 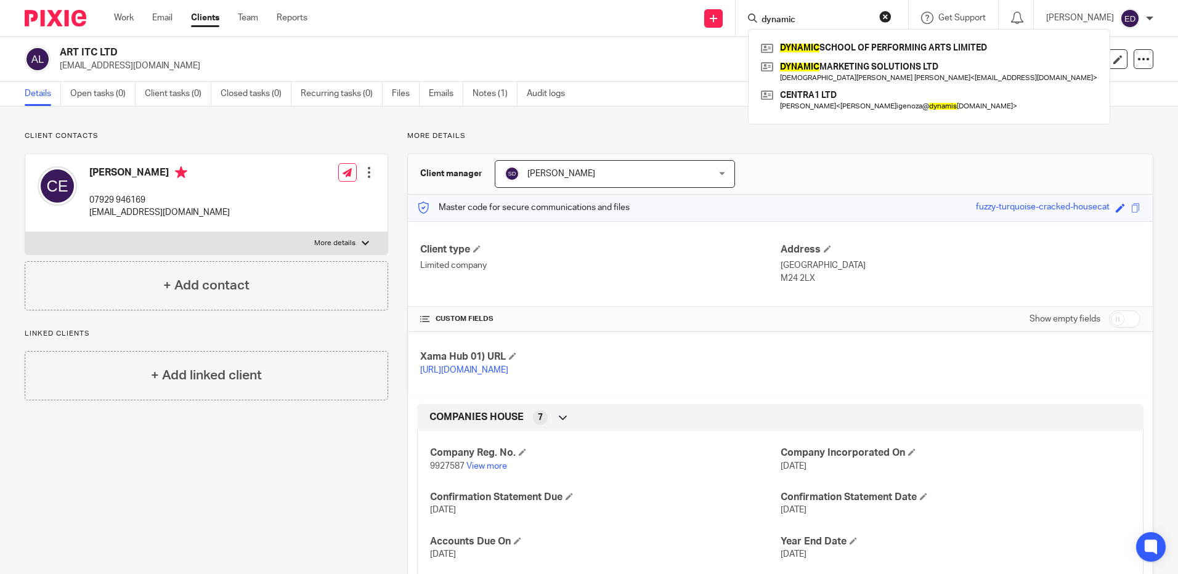 What do you see at coordinates (962, 18) in the screenshot?
I see `span: Get Support` at bounding box center [962, 18].